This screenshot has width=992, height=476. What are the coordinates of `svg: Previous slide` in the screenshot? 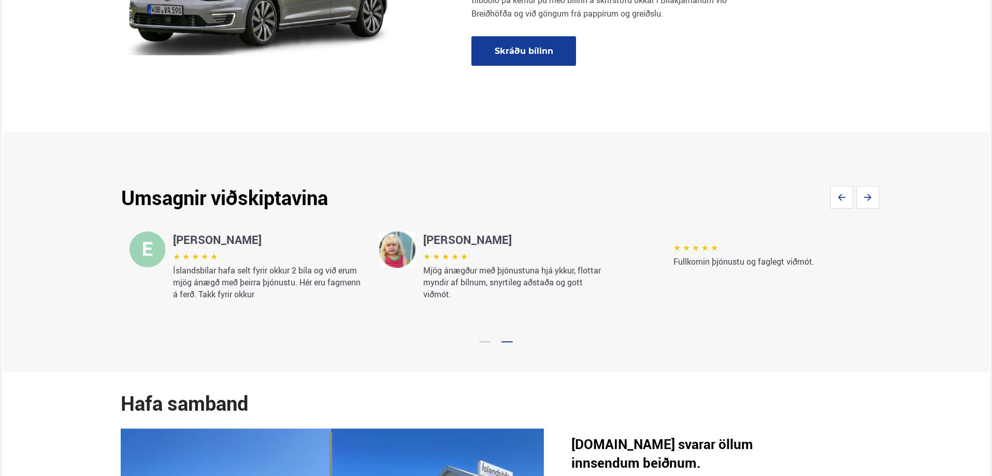 It's located at (842, 197).